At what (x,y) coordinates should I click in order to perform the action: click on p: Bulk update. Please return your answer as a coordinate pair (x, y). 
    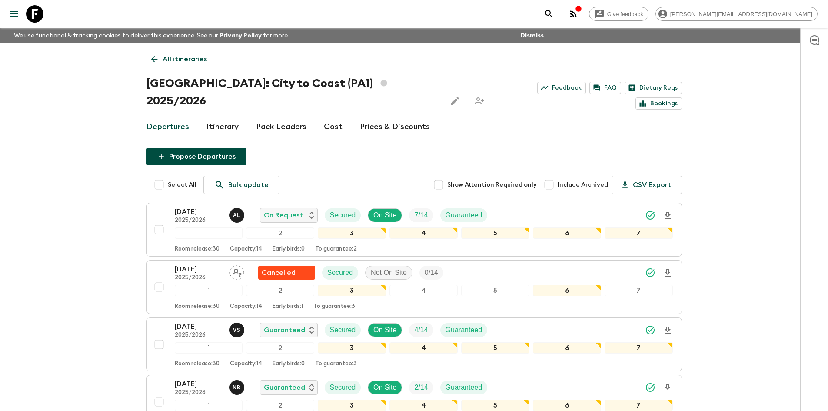
    Looking at the image, I should click on (248, 185).